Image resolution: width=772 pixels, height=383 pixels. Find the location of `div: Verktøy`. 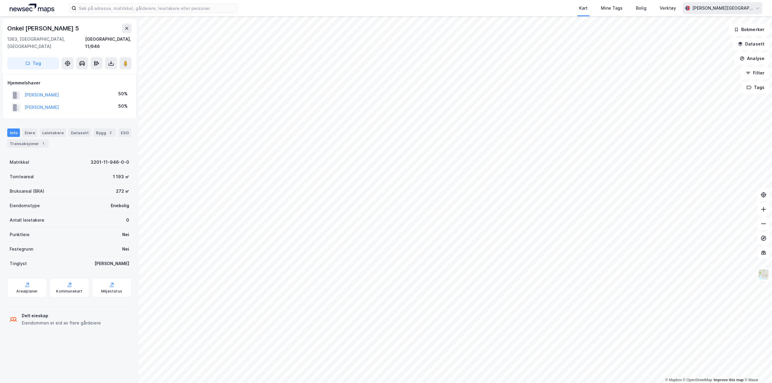

div: Verktøy is located at coordinates (668, 8).